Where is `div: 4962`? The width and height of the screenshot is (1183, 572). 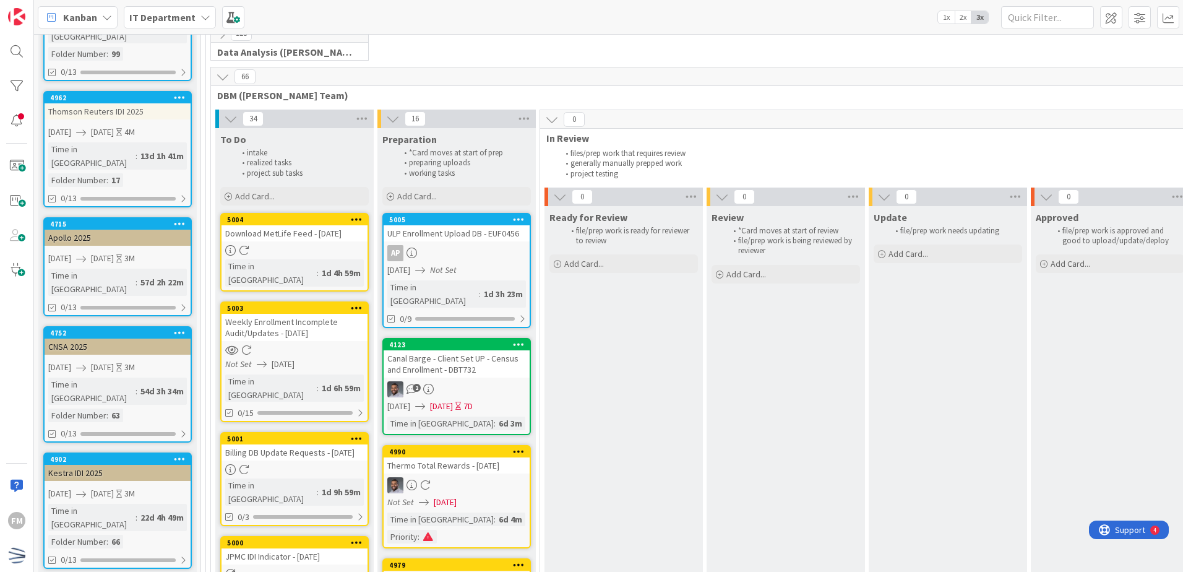 div: 4962 is located at coordinates (118, 98).